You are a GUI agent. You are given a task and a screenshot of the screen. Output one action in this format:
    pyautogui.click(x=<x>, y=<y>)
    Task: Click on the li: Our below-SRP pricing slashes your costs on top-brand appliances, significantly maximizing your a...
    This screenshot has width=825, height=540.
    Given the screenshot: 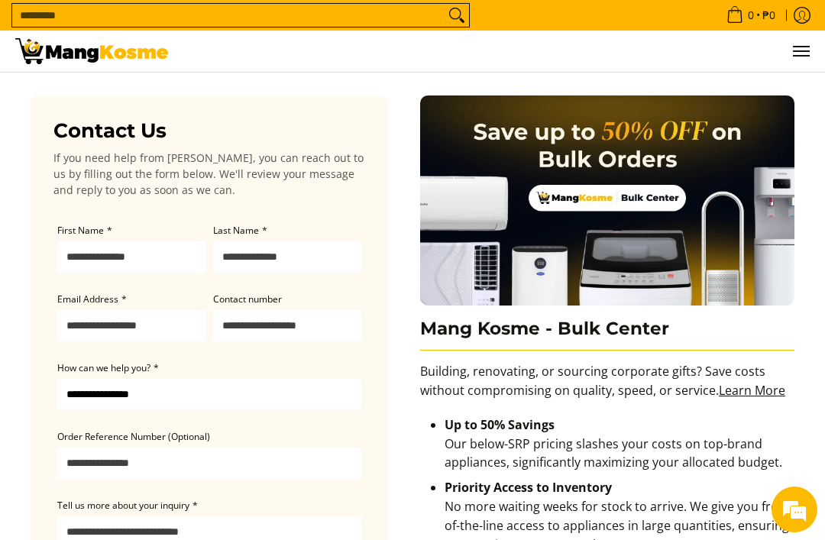 What is the action you would take?
    pyautogui.click(x=620, y=447)
    